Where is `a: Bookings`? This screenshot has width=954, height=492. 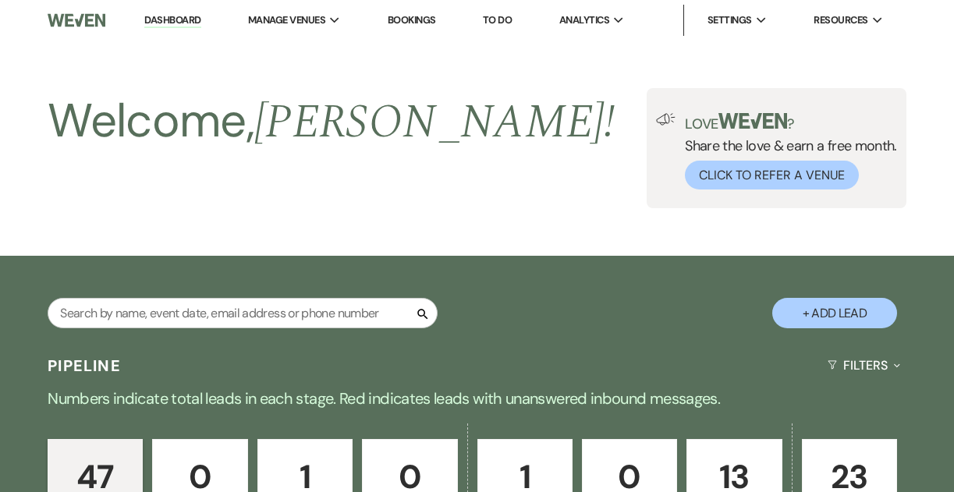
a: Bookings is located at coordinates (412, 20).